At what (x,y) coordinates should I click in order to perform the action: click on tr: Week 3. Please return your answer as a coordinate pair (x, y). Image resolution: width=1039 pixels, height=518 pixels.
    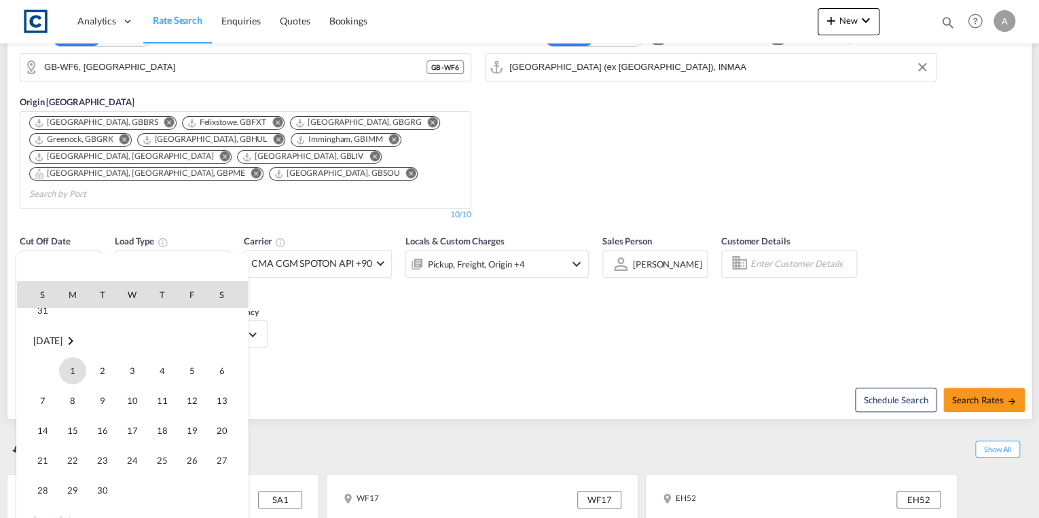
    Looking at the image, I should click on (132, 430).